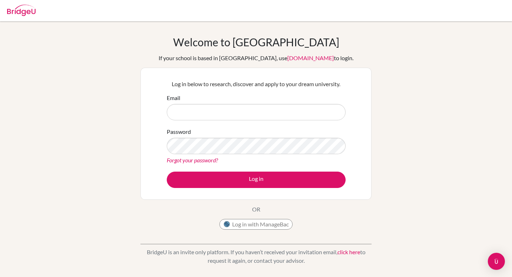 Image resolution: width=512 pixels, height=277 pixels. What do you see at coordinates (21, 10) in the screenshot?
I see `img: Bridge-U` at bounding box center [21, 10].